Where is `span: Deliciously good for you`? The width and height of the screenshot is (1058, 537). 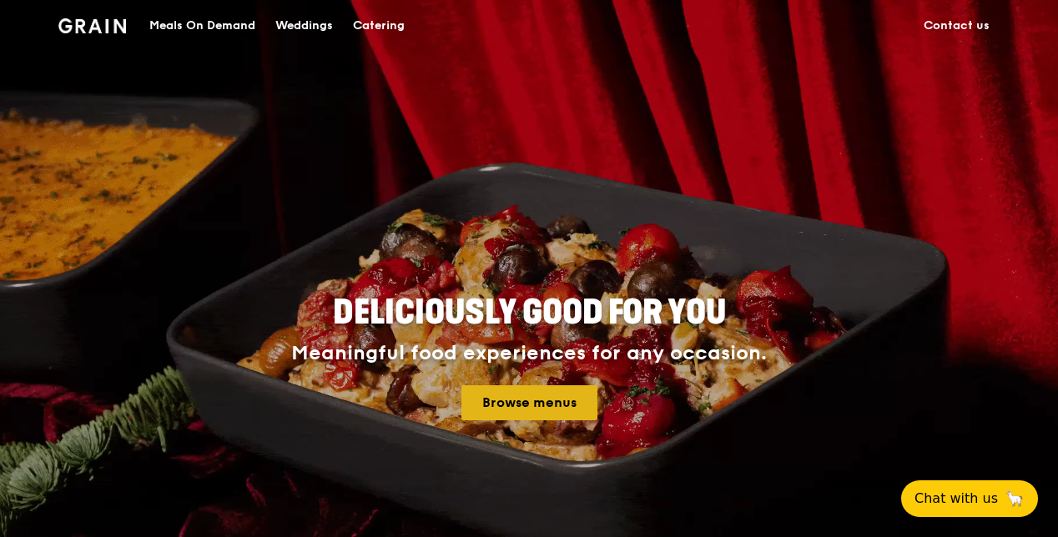 span: Deliciously good for you is located at coordinates (529, 313).